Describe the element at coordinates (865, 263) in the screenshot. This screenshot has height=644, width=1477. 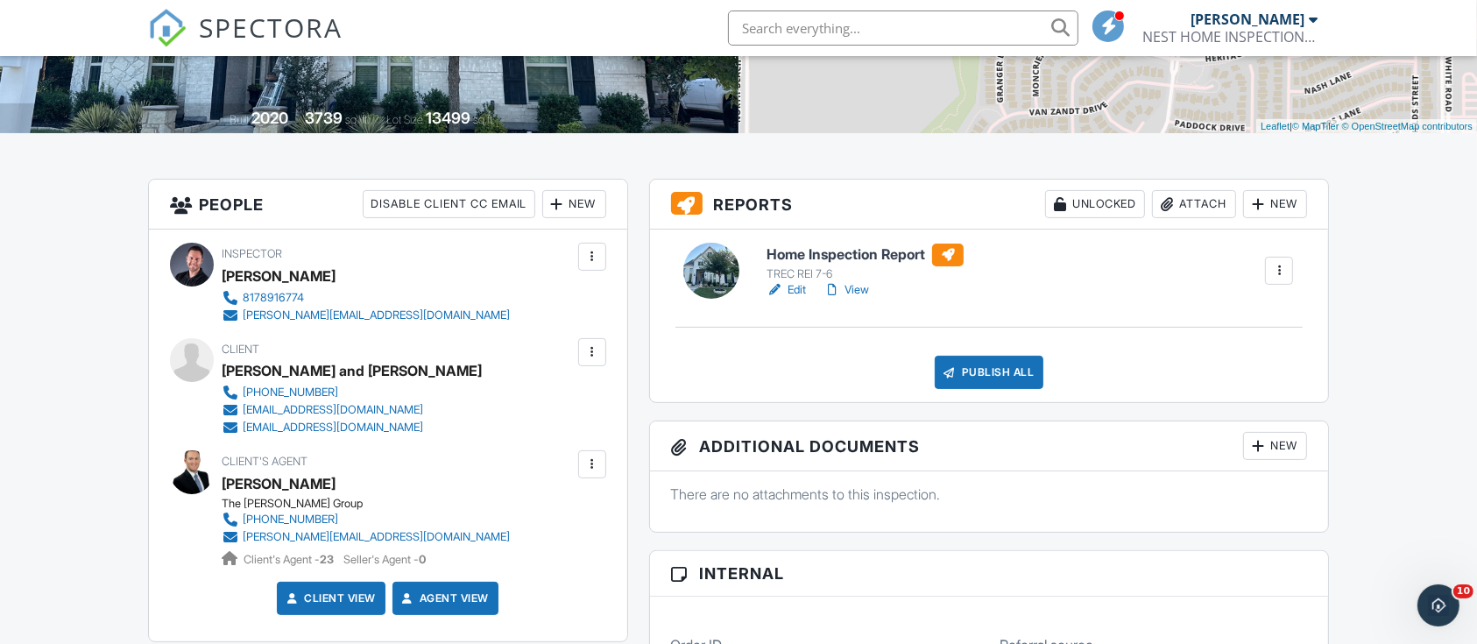
I see `a: Home Inspection Report TREC REI 7-6` at that location.